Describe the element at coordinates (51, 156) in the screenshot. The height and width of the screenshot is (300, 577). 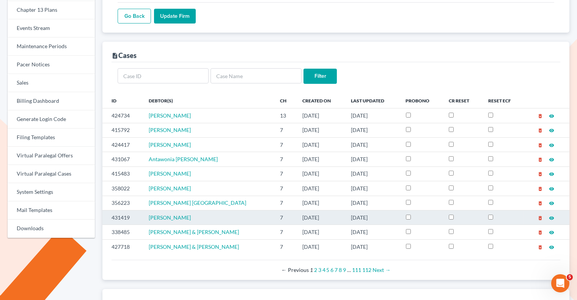
I see `a: Virtual Paralegal Offers` at that location.